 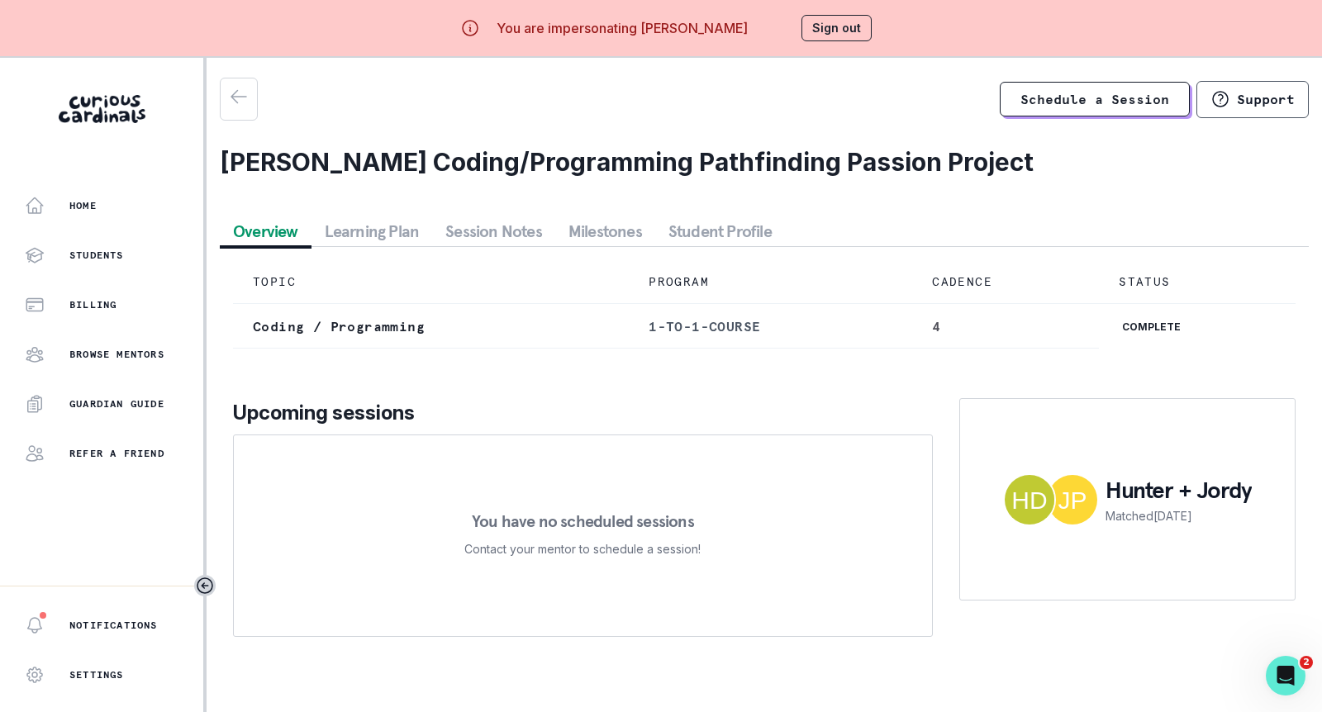 I want to click on p: Contact your mentor to schedule a session!, so click(x=583, y=549).